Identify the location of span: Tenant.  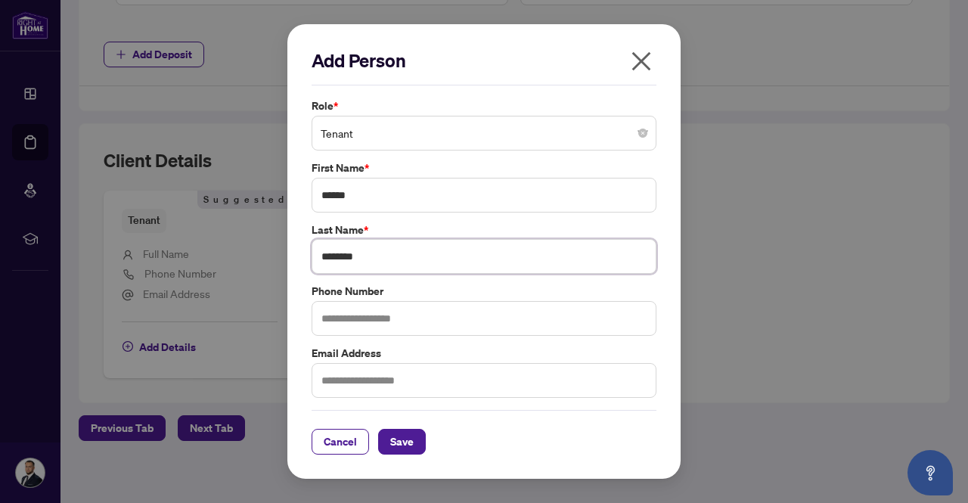
(484, 133).